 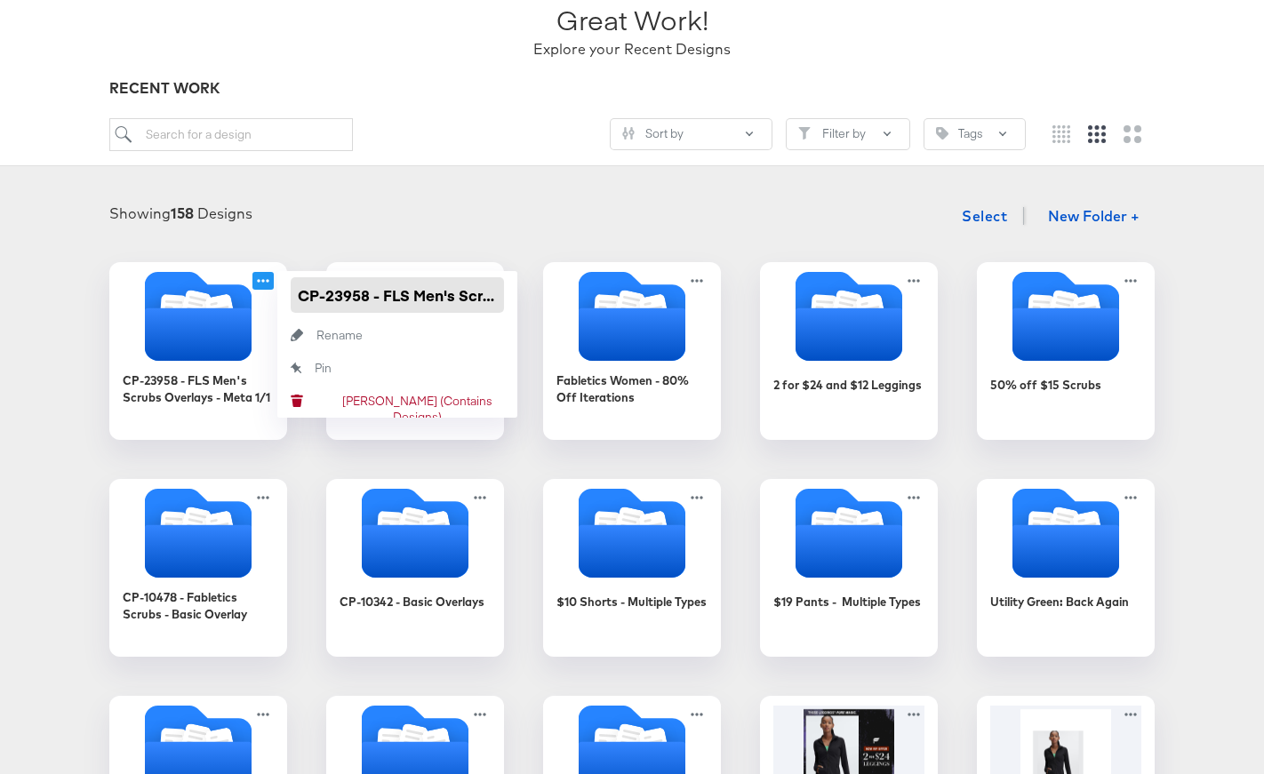 What do you see at coordinates (1132, 134) in the screenshot?
I see `svg: Large grid` at bounding box center [1132, 134].